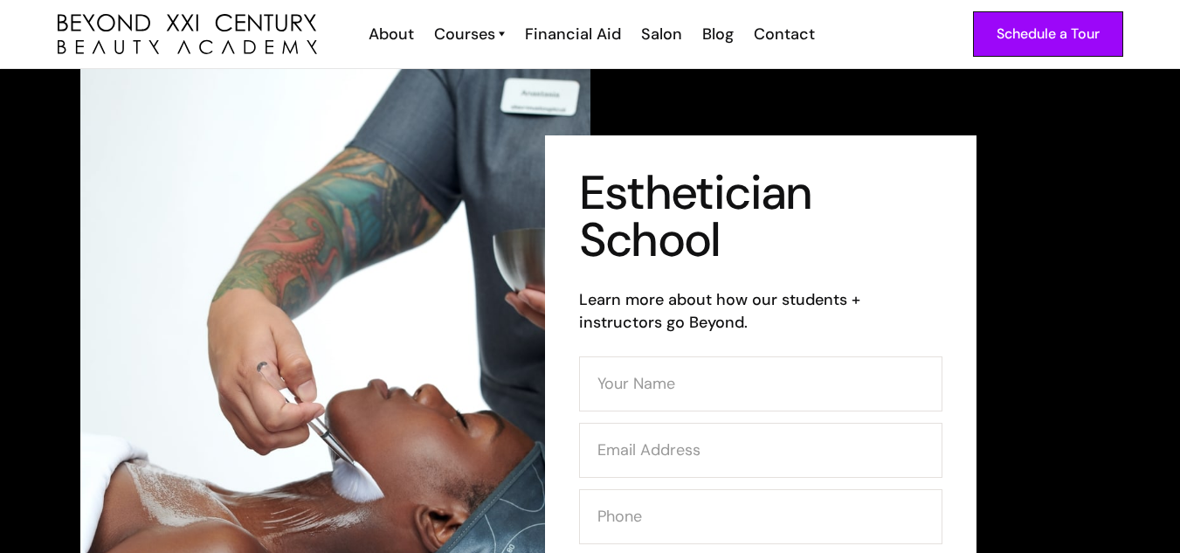 This screenshot has width=1180, height=553. Describe the element at coordinates (391, 34) in the screenshot. I see `div: About` at that location.